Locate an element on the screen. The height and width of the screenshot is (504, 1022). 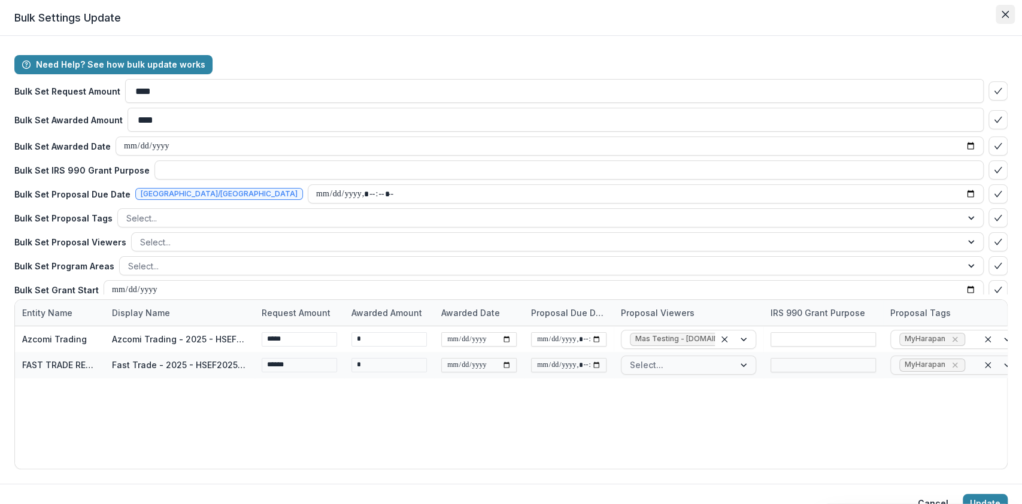
p: Bulk Set Proposal Tags is located at coordinates (63, 218).